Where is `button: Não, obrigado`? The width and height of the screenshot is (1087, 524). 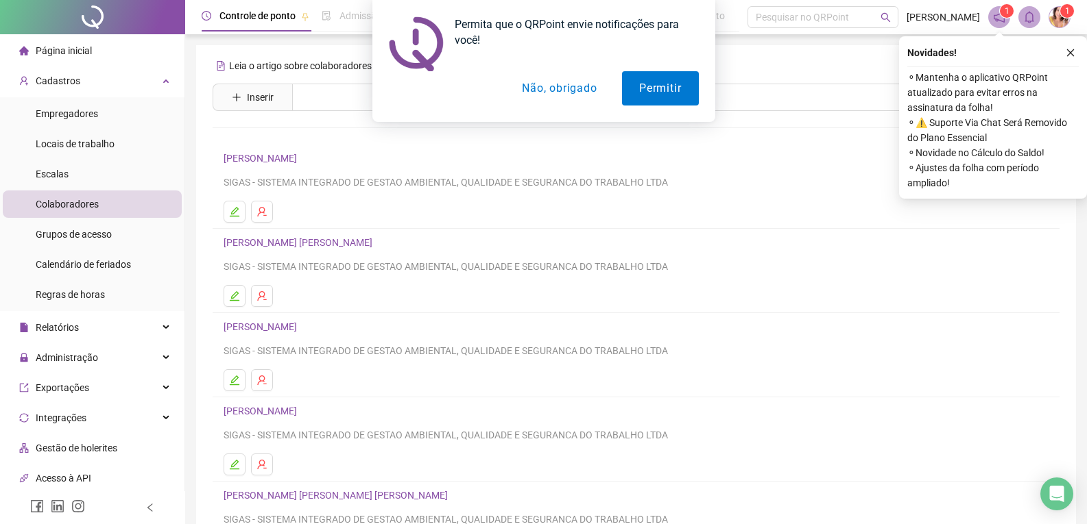
button: Não, obrigado is located at coordinates (559, 88).